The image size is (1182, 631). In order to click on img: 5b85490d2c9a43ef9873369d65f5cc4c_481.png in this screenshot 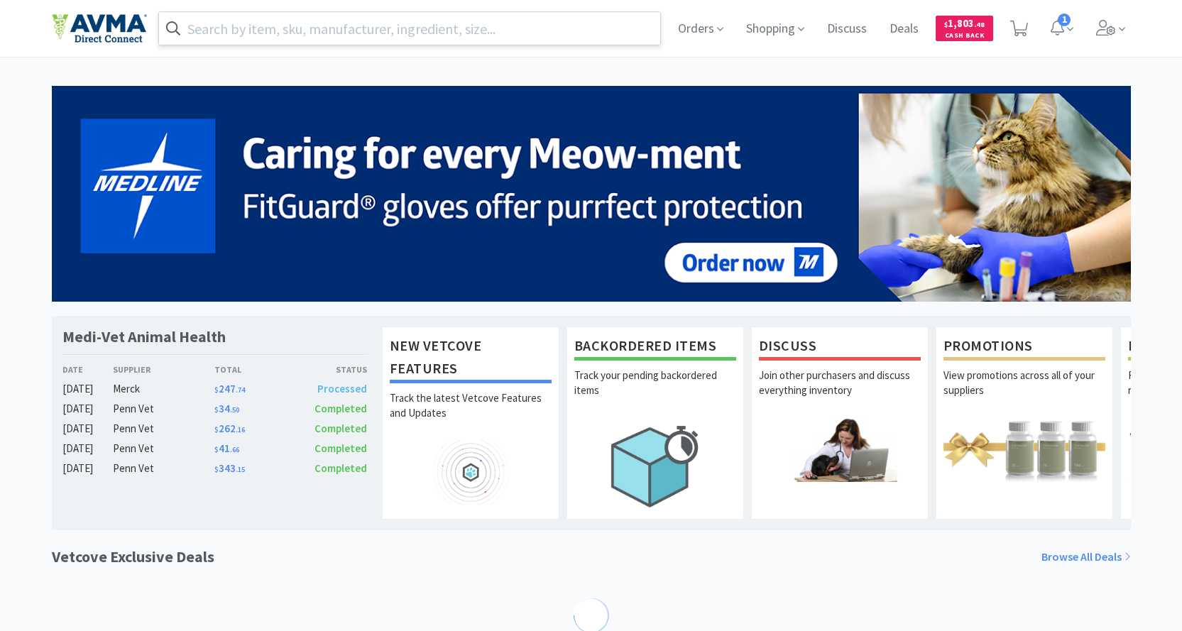, I will do `click(591, 194)`.